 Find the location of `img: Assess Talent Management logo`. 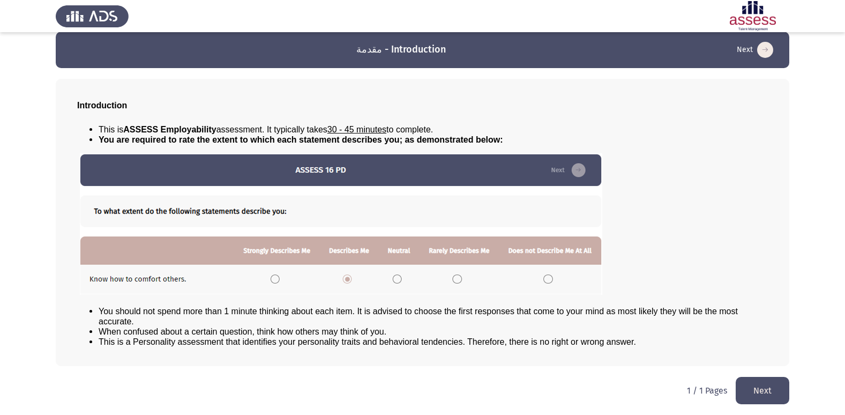

img: Assess Talent Management logo is located at coordinates (92, 16).